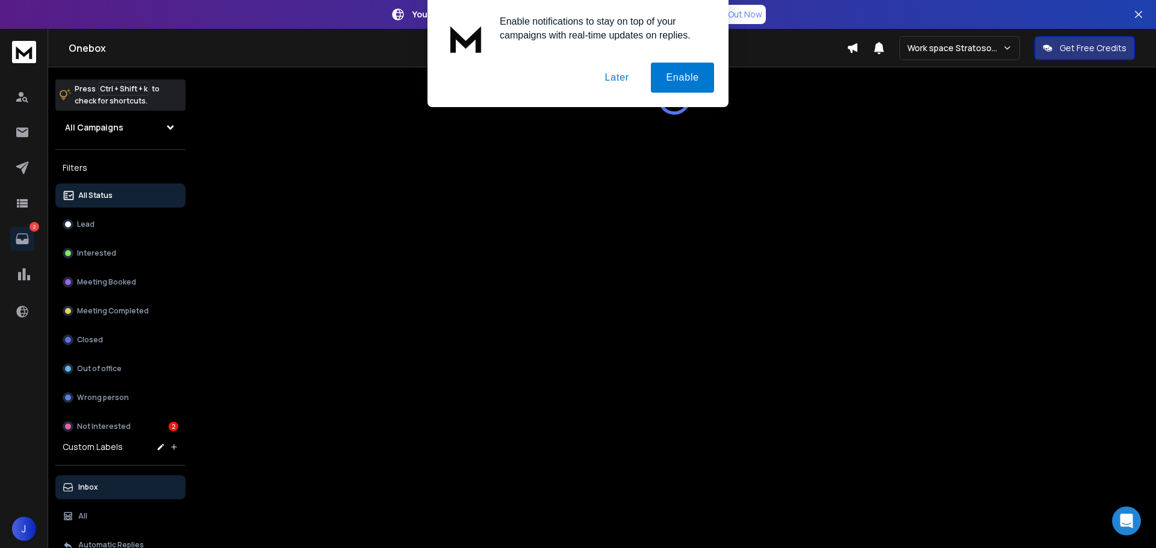 This screenshot has height=548, width=1156. I want to click on img: notification icon, so click(466, 39).